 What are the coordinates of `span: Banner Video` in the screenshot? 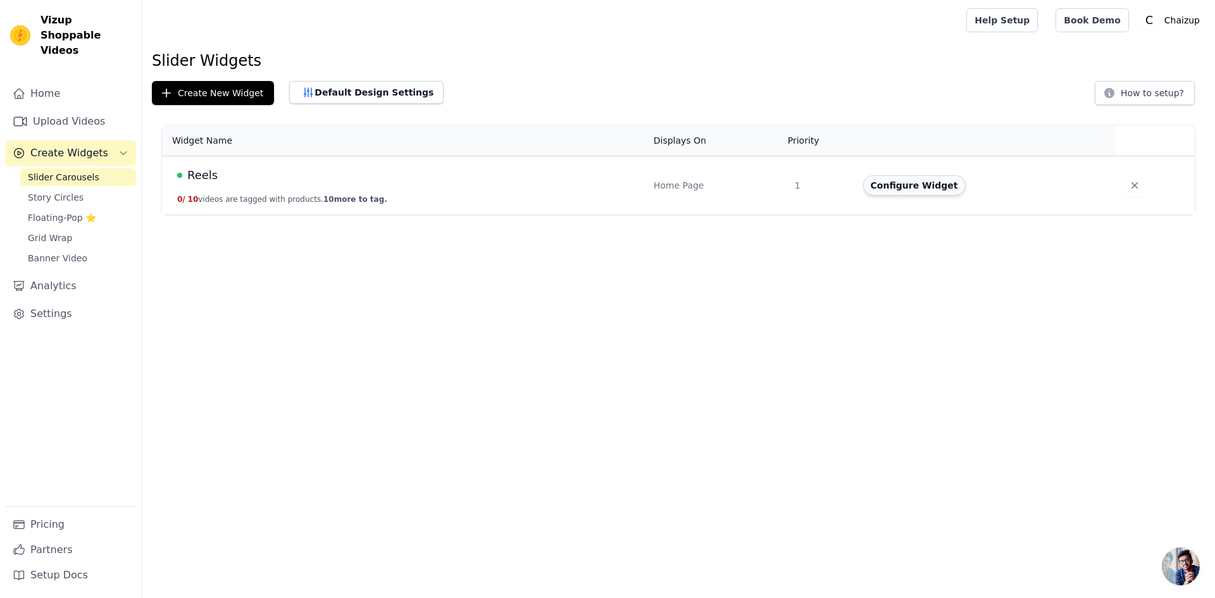 It's located at (58, 258).